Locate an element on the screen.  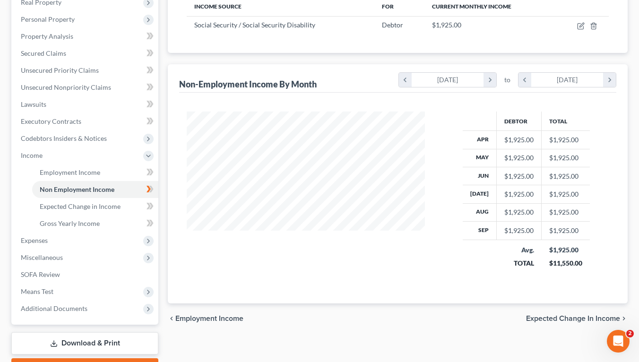
a: Expected Change in Income is located at coordinates (95, 207).